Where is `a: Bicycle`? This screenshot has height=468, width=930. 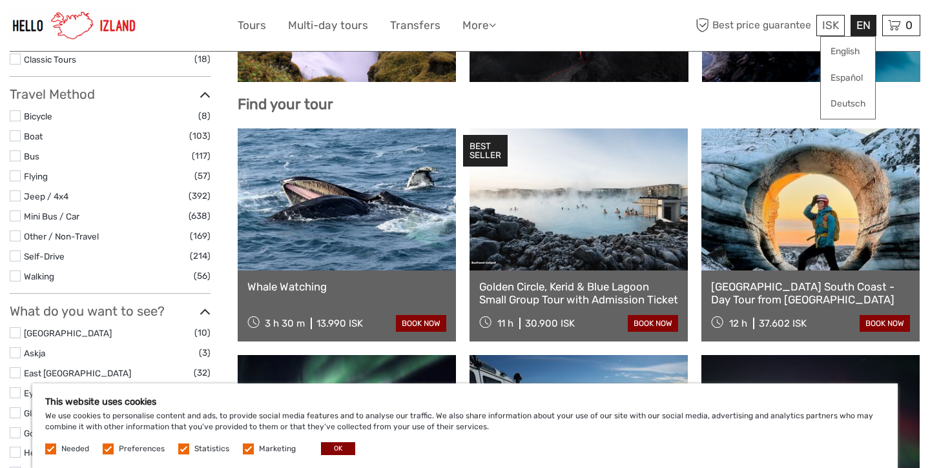 a: Bicycle is located at coordinates (38, 116).